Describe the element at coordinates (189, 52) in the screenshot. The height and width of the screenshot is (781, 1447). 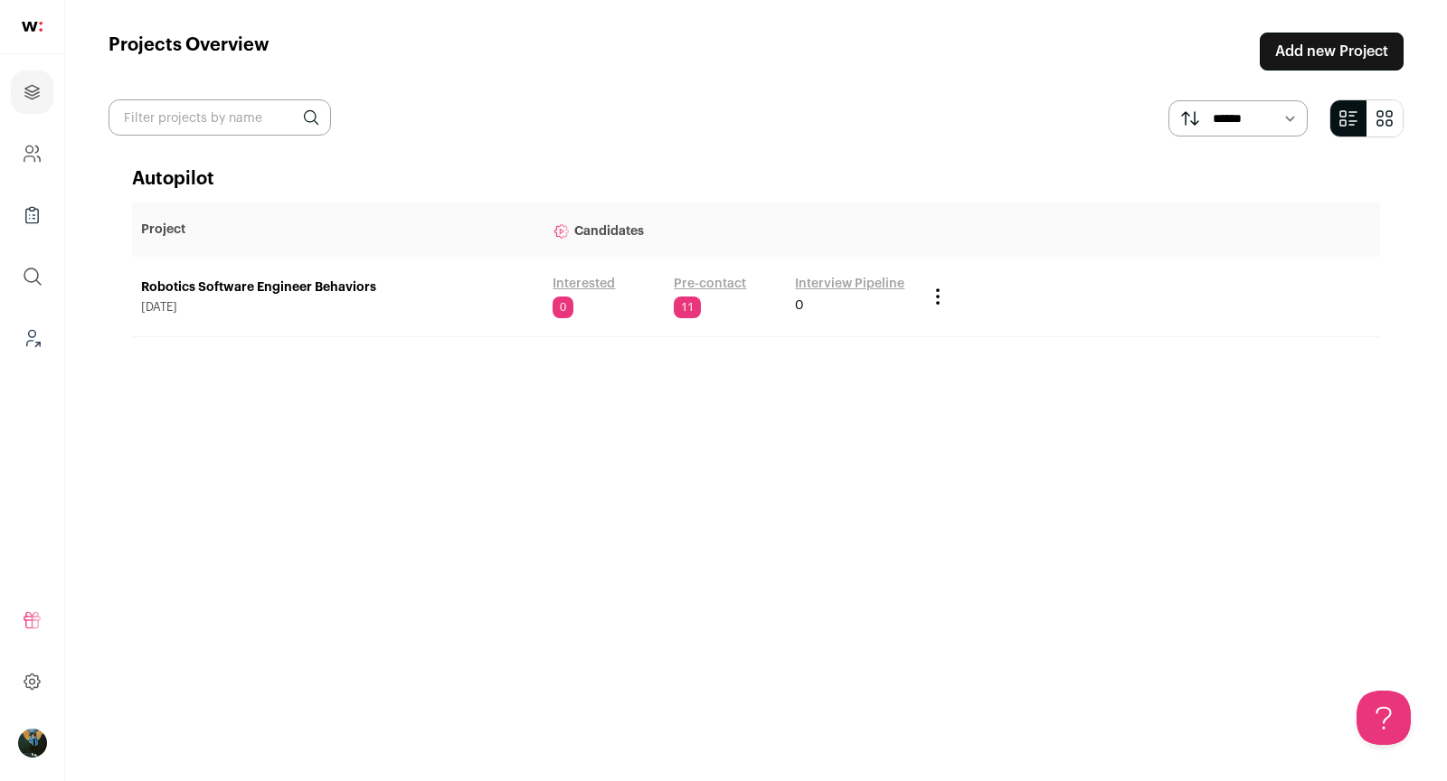
I see `h1: Projects Overview` at that location.